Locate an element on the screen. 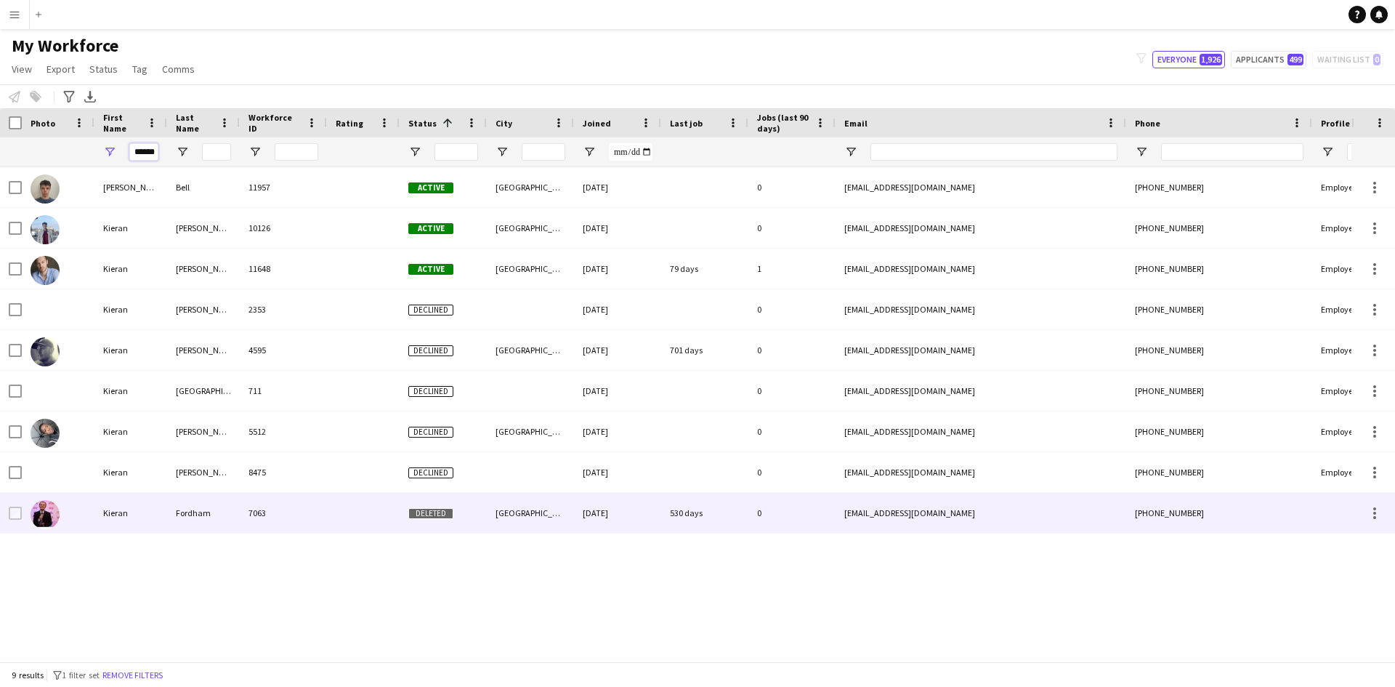 The width and height of the screenshot is (1395, 687). a: Comms is located at coordinates (178, 69).